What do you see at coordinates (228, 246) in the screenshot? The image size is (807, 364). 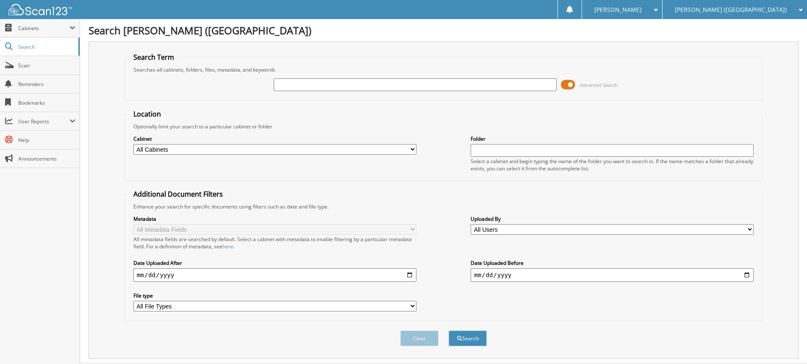 I see `a: here` at bounding box center [228, 246].